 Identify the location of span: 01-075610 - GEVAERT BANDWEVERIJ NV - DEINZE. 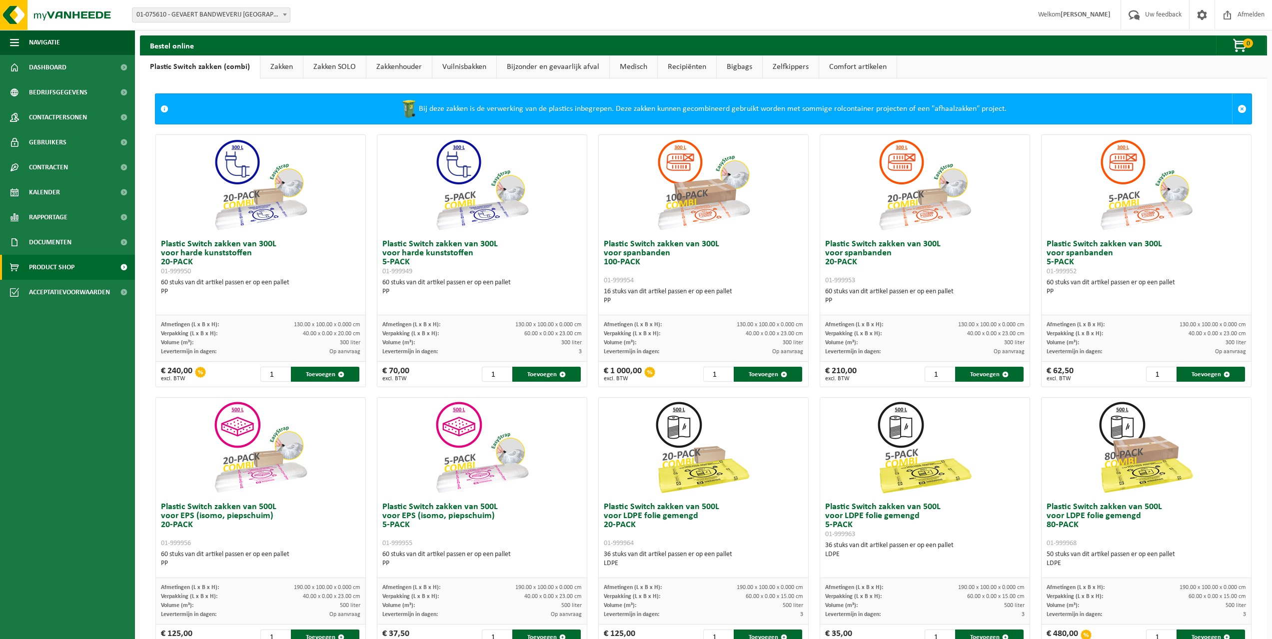
(211, 15).